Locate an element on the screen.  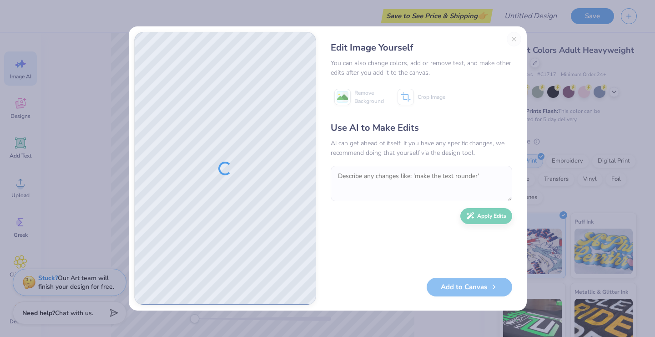
span: Remove Background is located at coordinates (369, 97).